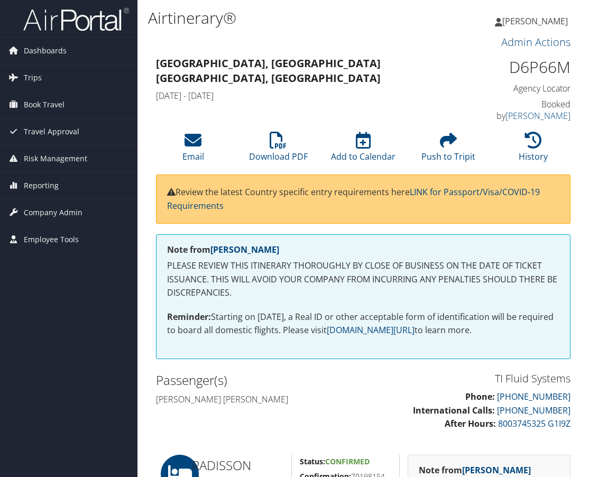 This screenshot has width=589, height=477. Describe the element at coordinates (347, 461) in the screenshot. I see `span: Confirmed` at that location.